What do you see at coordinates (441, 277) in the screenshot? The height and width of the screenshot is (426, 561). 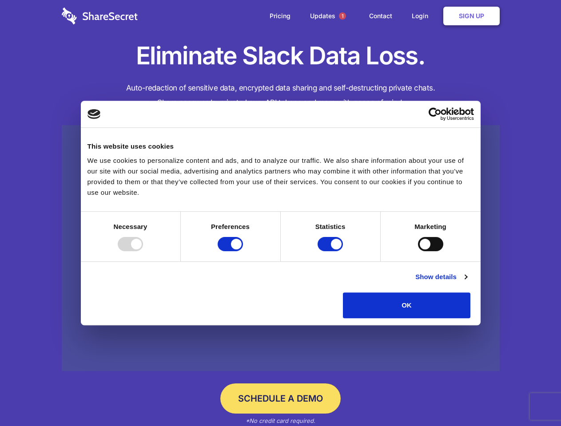 I see `a: Show details` at bounding box center [441, 277].